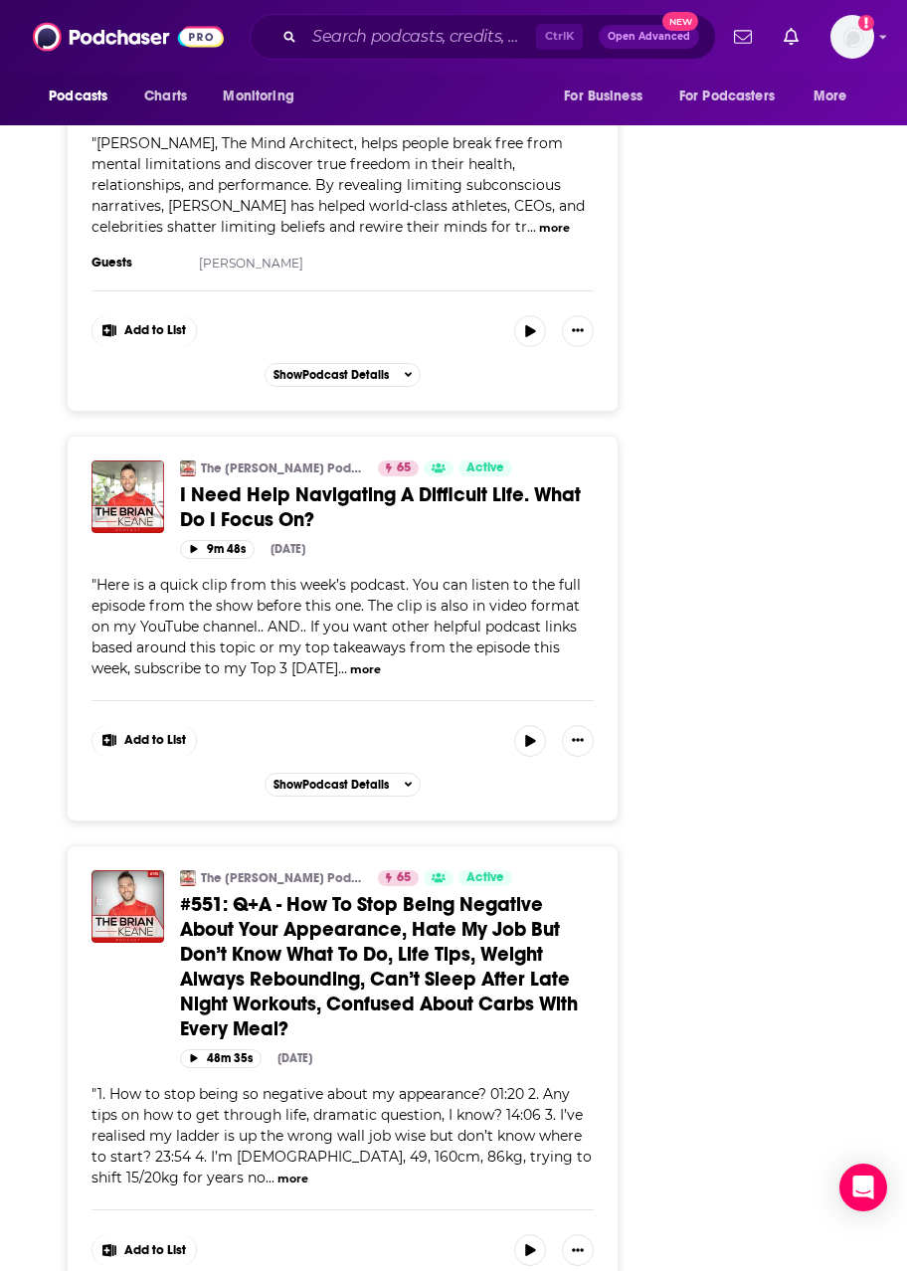 This screenshot has width=907, height=1271. I want to click on button: 9m 48s, so click(217, 549).